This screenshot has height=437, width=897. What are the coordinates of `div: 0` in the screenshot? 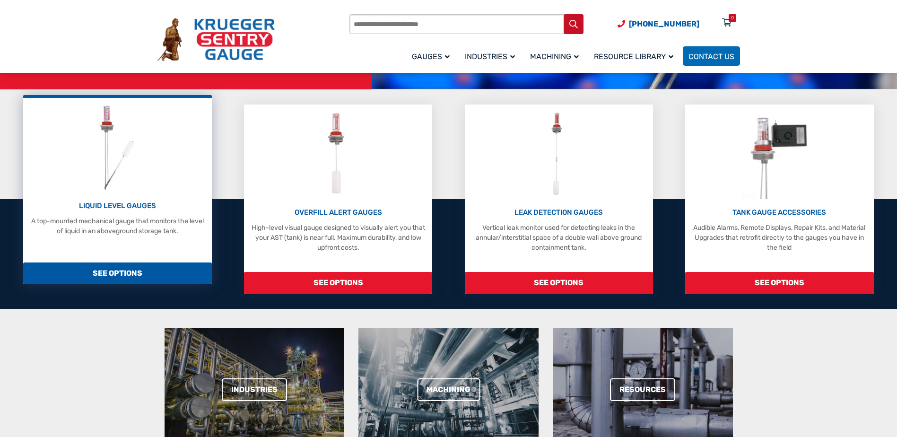 It's located at (733, 18).